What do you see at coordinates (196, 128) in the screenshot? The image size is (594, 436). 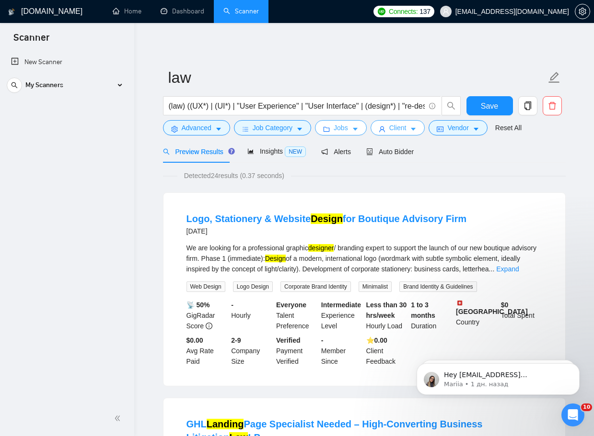 I see `button: settingAdvancedcaret-down` at bounding box center [196, 128].